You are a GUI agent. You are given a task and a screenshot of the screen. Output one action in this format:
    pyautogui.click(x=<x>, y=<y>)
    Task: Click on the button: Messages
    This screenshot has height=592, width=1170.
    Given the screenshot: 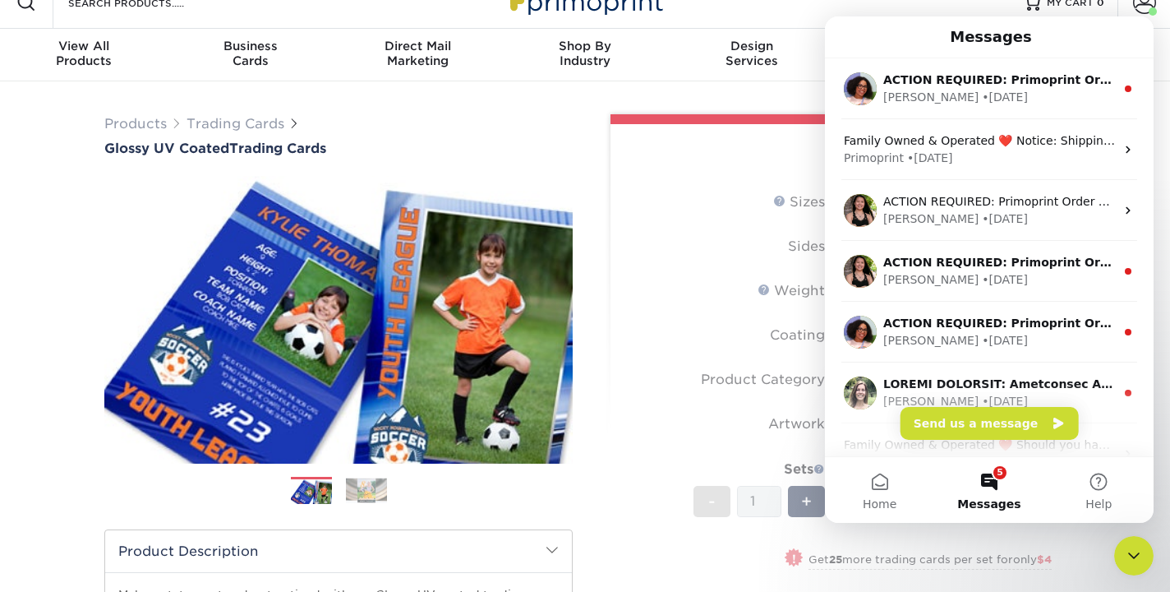 What is the action you would take?
    pyautogui.click(x=164, y=473)
    